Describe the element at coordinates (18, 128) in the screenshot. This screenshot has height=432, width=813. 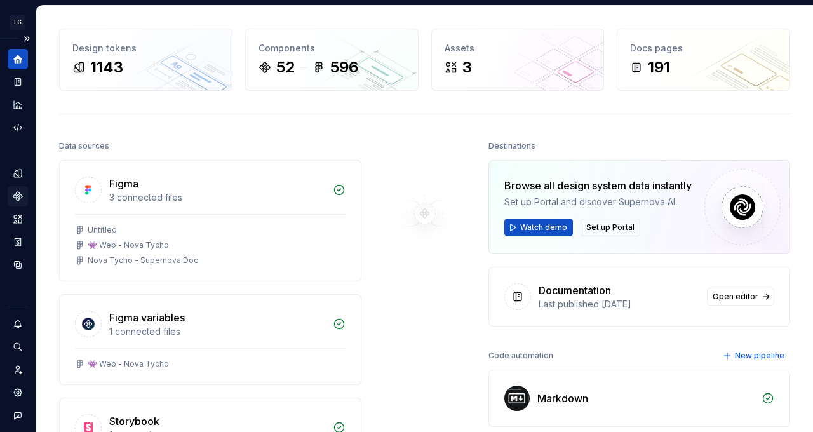
I see `a: Code automation` at that location.